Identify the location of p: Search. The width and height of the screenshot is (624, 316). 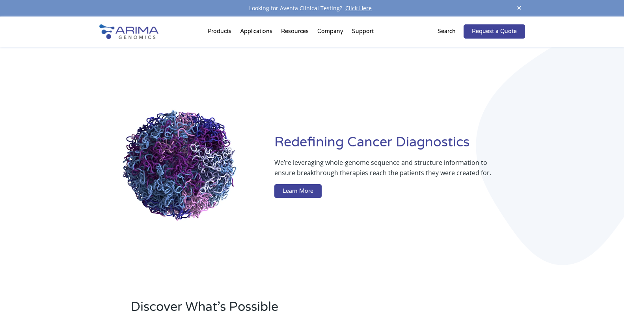
(447, 32).